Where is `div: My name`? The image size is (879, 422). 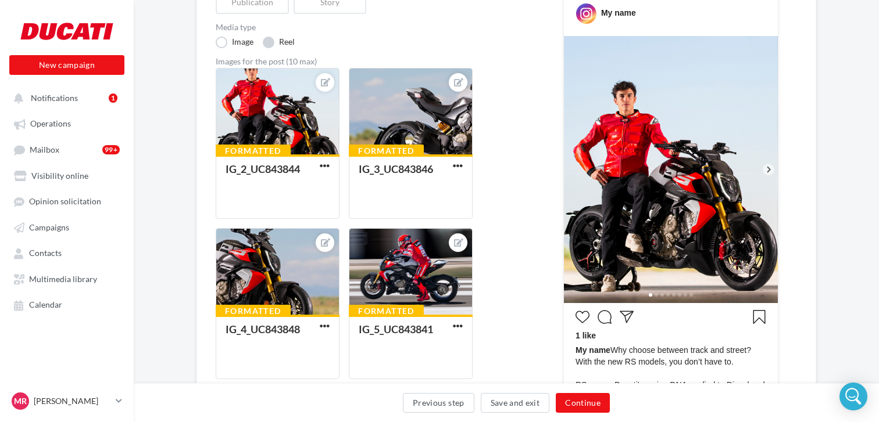 div: My name is located at coordinates (618, 13).